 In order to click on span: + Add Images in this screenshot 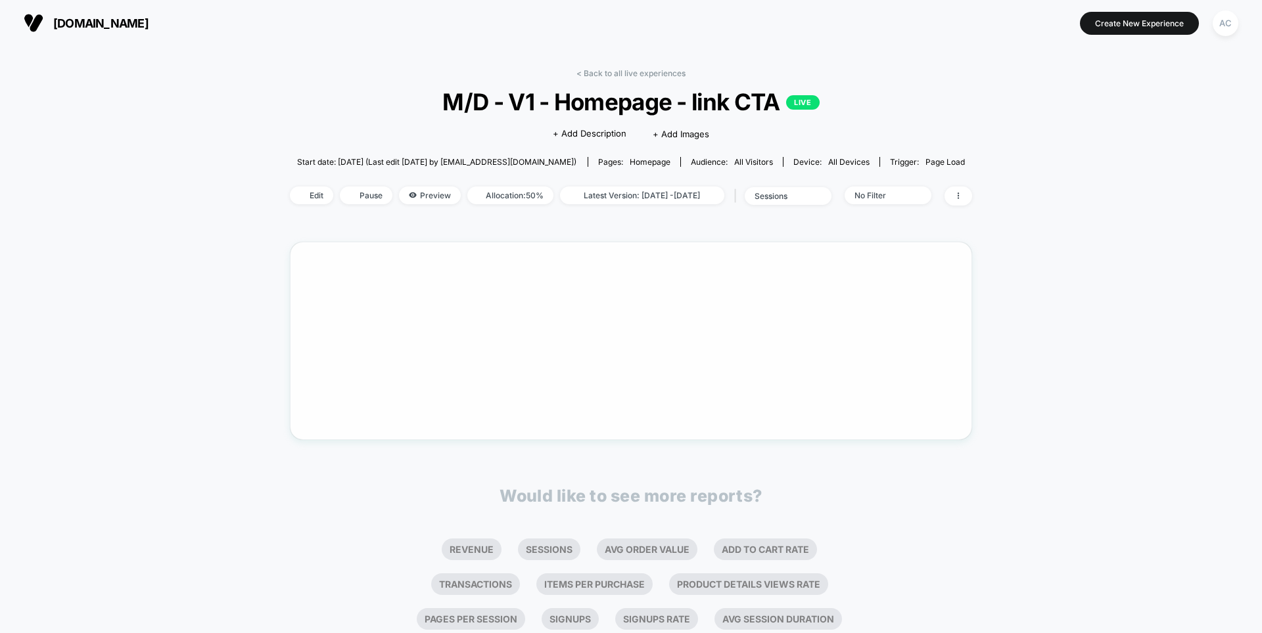, I will do `click(681, 134)`.